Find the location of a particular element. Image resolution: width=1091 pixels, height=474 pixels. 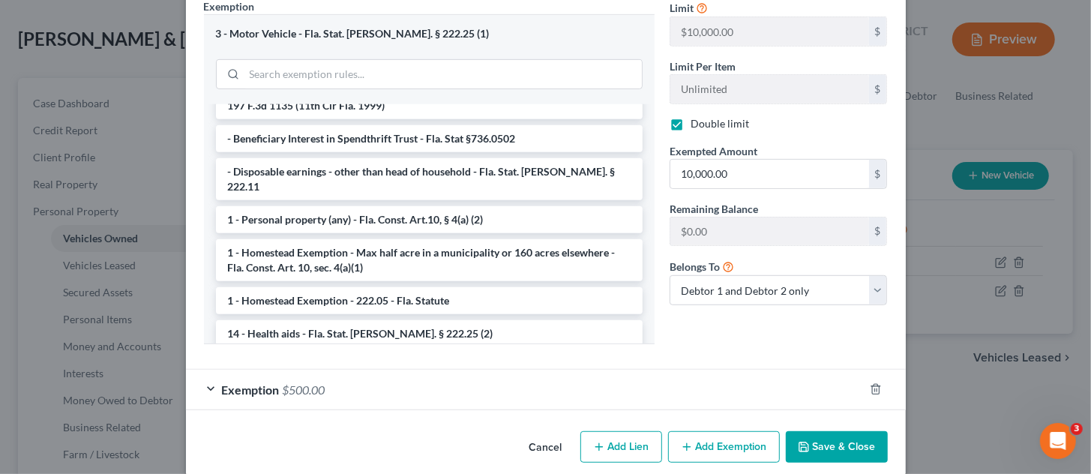

button: Add Exemption is located at coordinates (724, 447).